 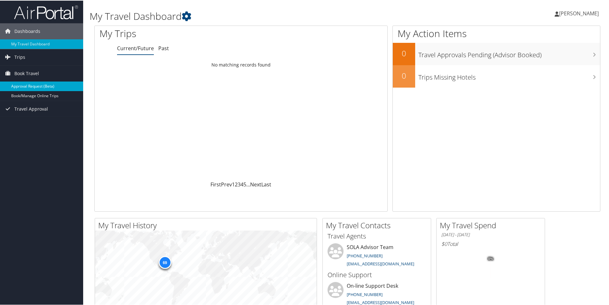 What do you see at coordinates (377, 256) in the screenshot?
I see `li: SOLA Advisor Team` at bounding box center [377, 256].